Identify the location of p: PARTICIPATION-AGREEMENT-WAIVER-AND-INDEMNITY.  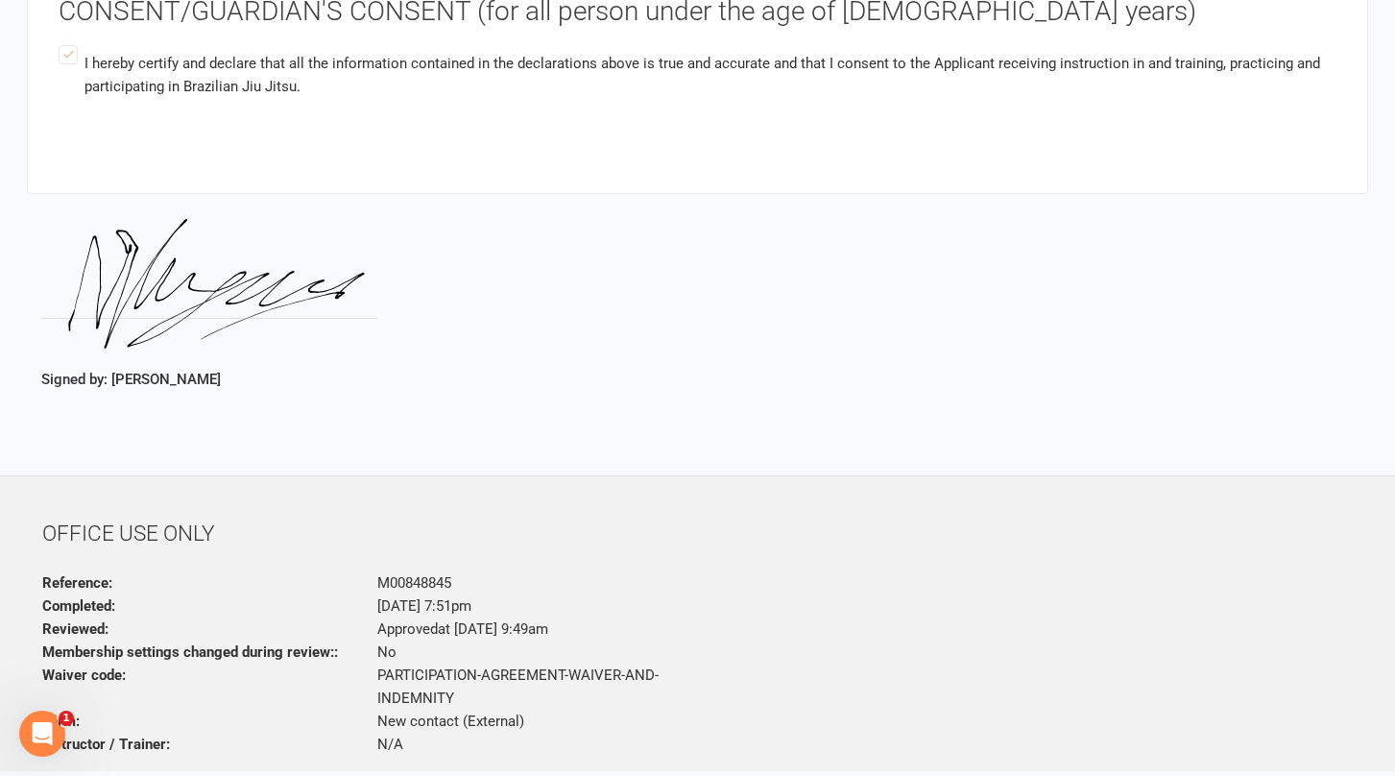
(530, 686).